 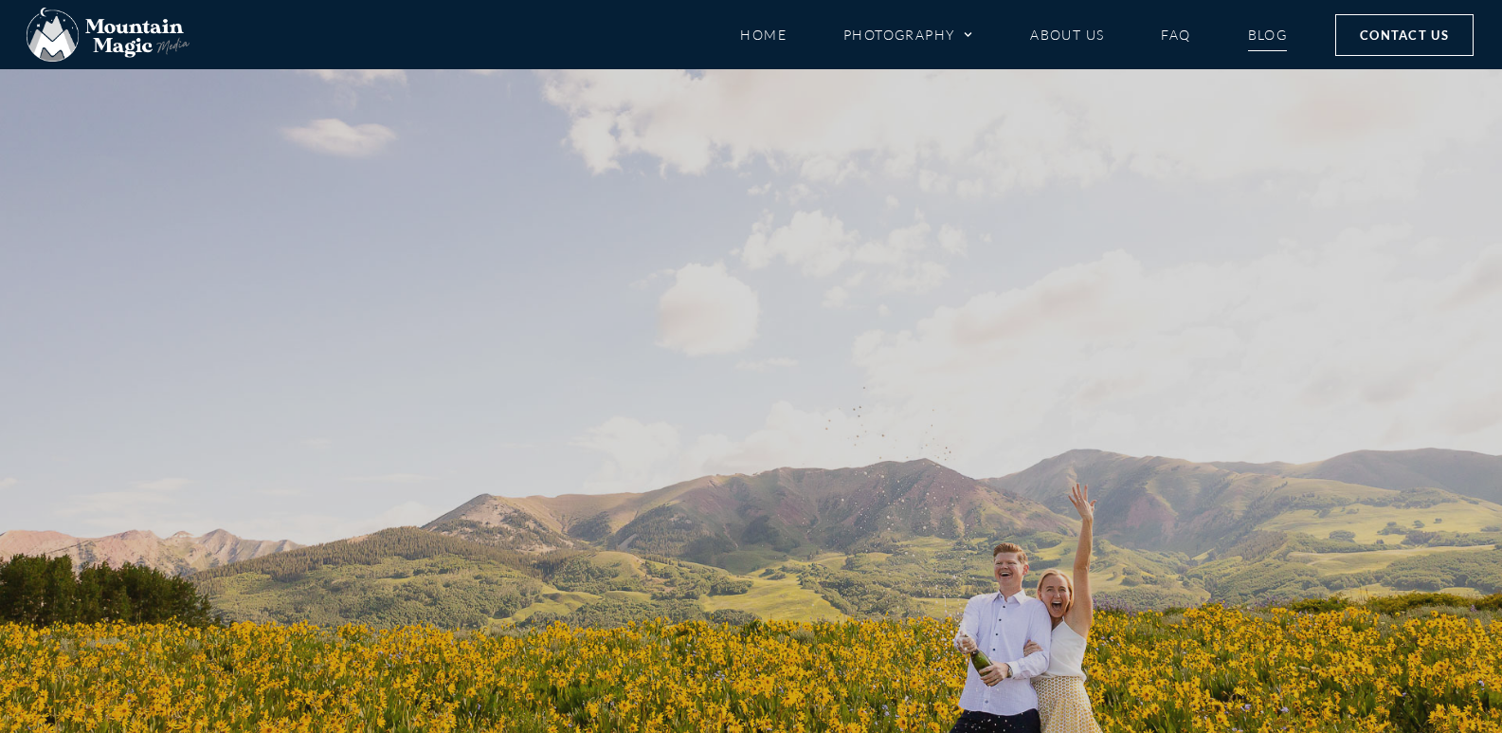 I want to click on img: Mountain Magic Media photography logo Crested Butte Photographer, so click(x=108, y=35).